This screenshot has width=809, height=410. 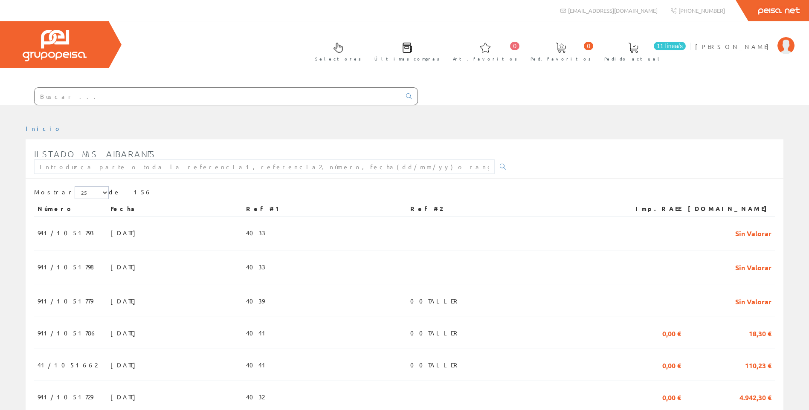 What do you see at coordinates (218, 96) in the screenshot?
I see `input: Buscar ...` at bounding box center [218, 96].